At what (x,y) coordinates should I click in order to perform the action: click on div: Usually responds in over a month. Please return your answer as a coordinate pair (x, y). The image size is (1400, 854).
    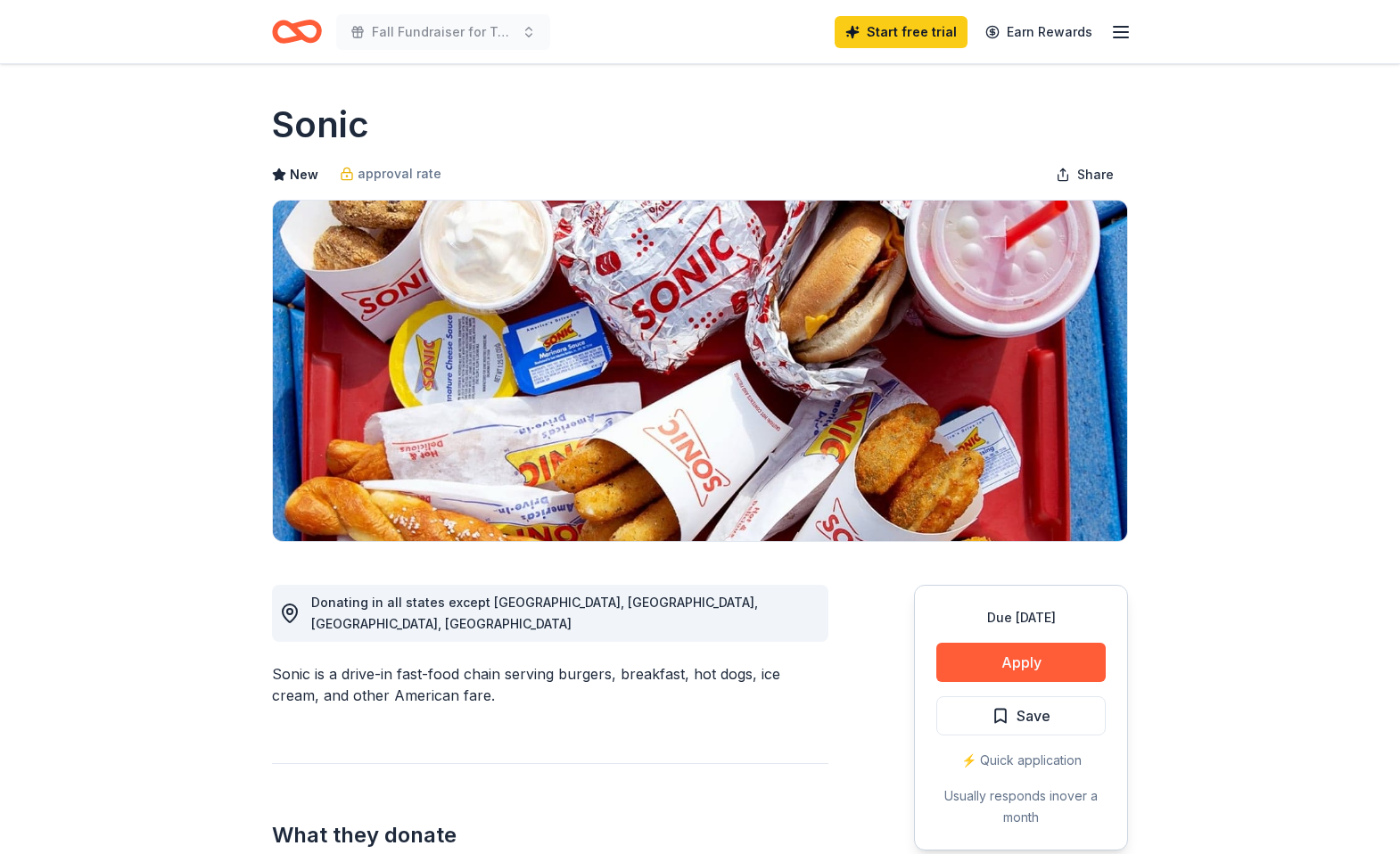
    Looking at the image, I should click on (1021, 807).